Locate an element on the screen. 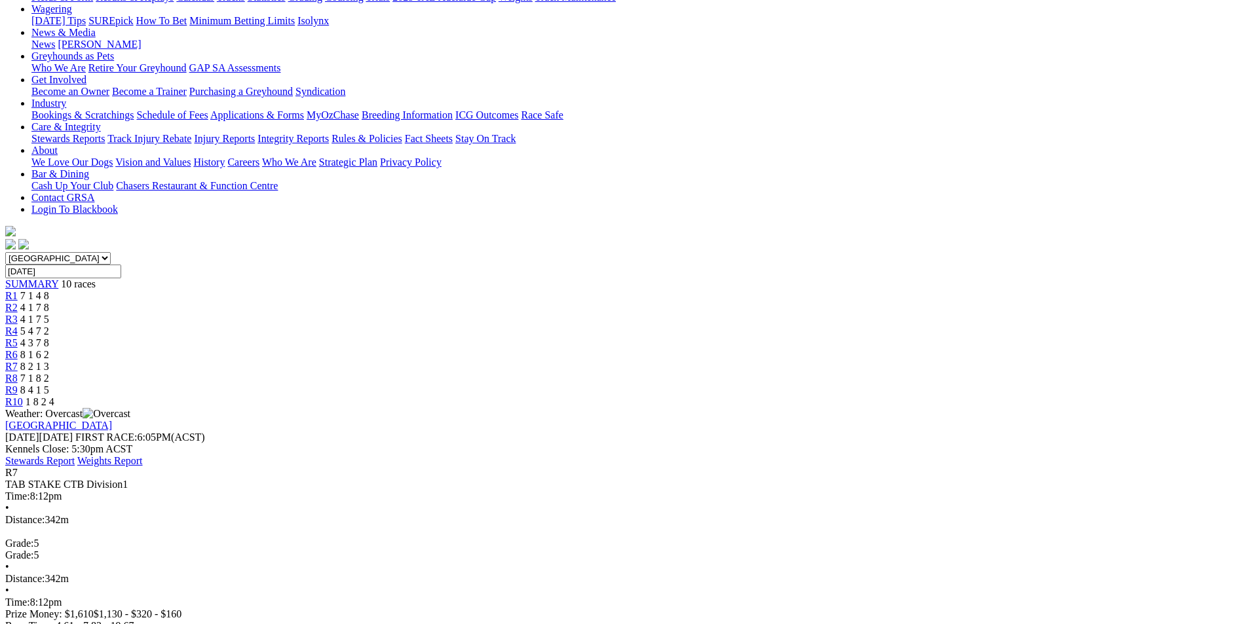 The image size is (1248, 624). span: Weather: Overcast is located at coordinates (67, 413).